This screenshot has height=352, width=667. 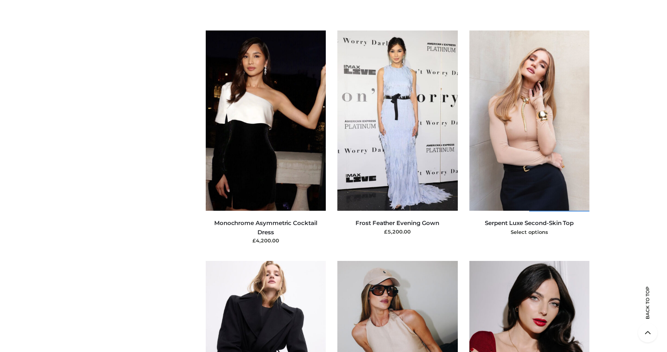 I want to click on a: Monochrome Asymmetric Cocktail Dress, so click(x=266, y=227).